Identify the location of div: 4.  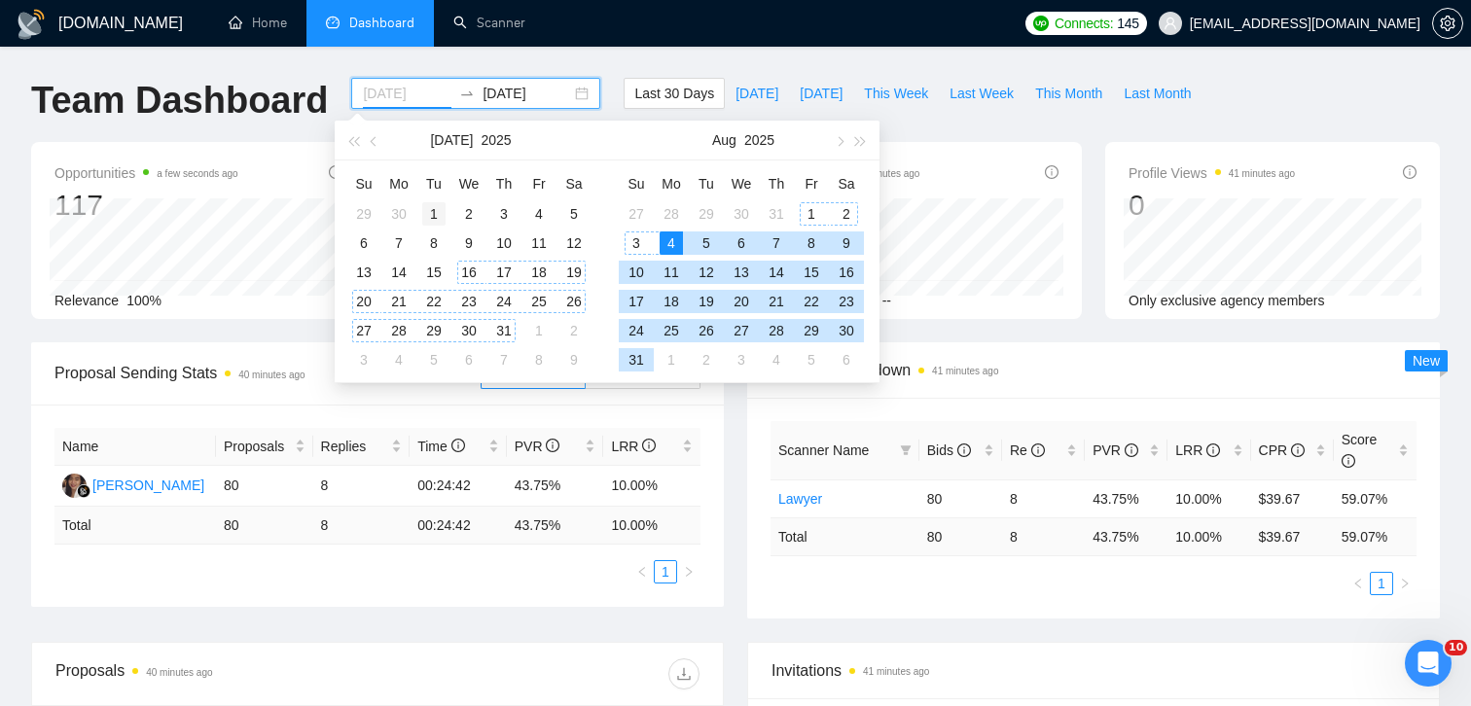
(777, 360).